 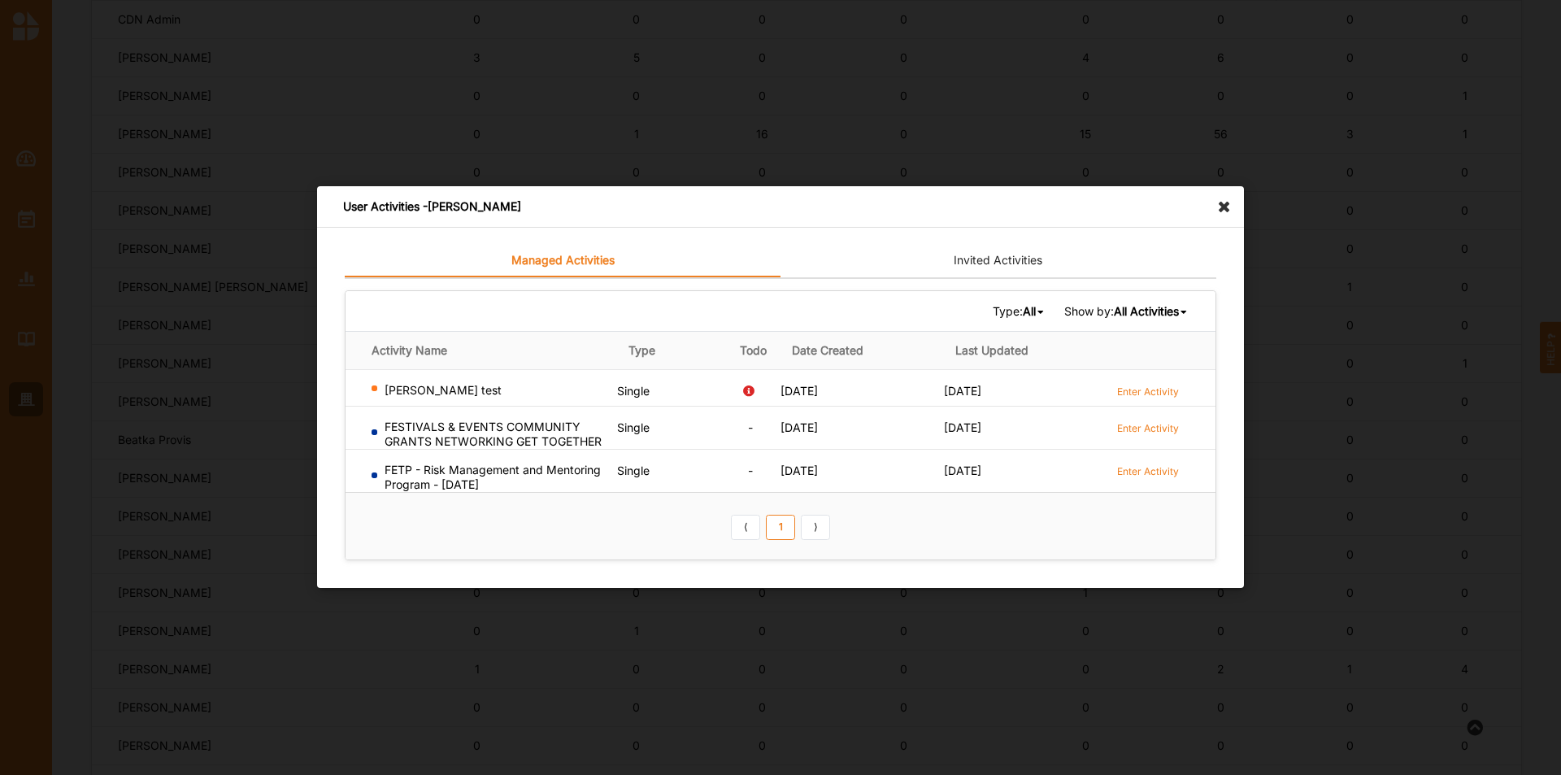 I want to click on th: Activity Name, so click(x=481, y=351).